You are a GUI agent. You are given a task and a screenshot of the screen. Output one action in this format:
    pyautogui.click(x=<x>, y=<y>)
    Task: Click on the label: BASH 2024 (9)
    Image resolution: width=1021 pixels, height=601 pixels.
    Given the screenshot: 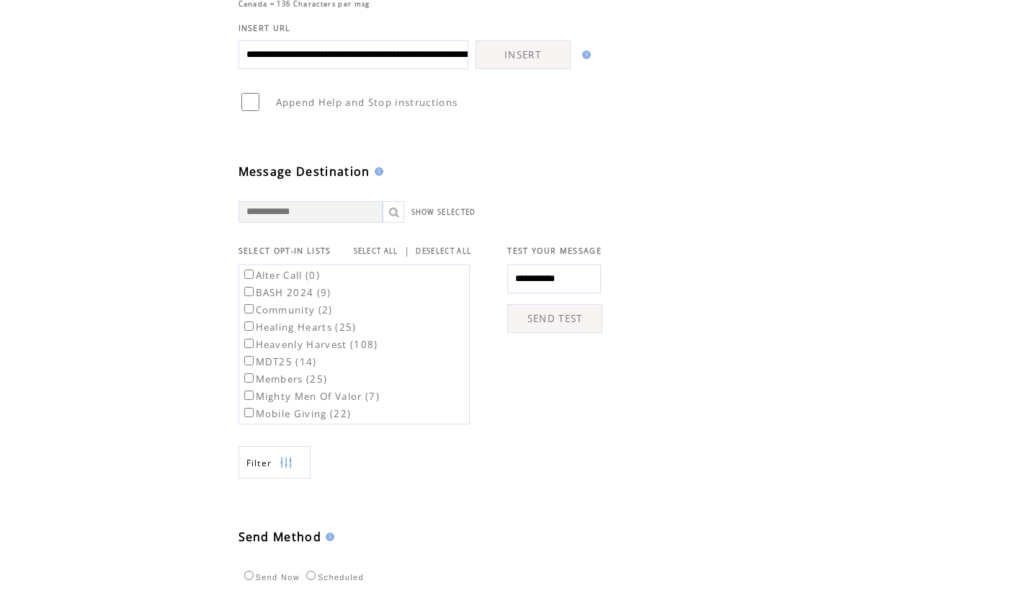 What is the action you would take?
    pyautogui.click(x=286, y=293)
    